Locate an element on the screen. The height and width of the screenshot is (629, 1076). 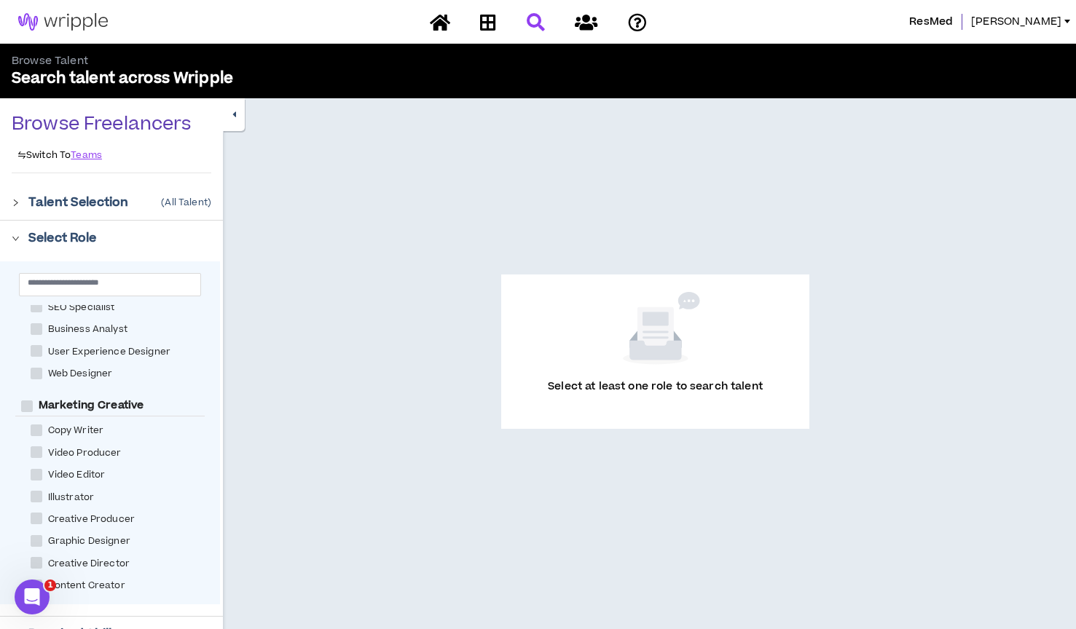
span: swap is located at coordinates (22, 155).